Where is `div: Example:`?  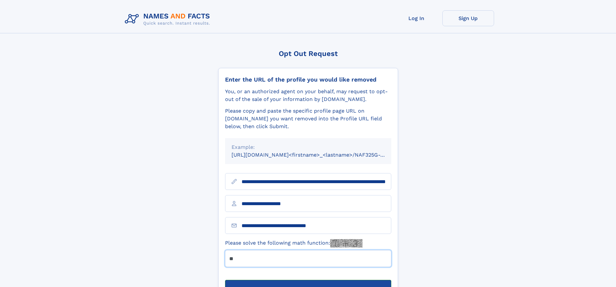 div: Example: is located at coordinates (308, 147).